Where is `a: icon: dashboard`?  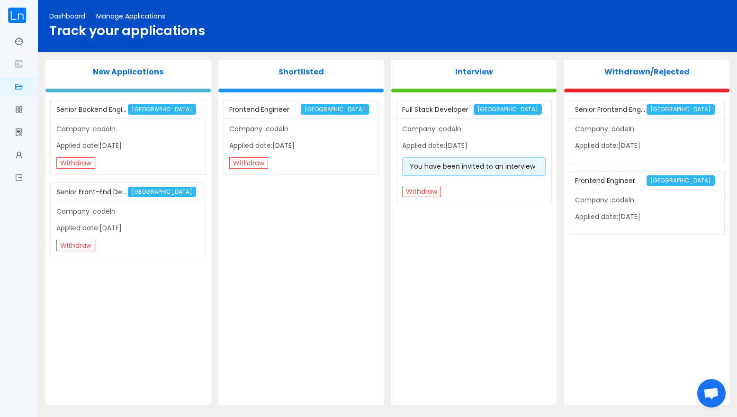 a: icon: dashboard is located at coordinates (19, 42).